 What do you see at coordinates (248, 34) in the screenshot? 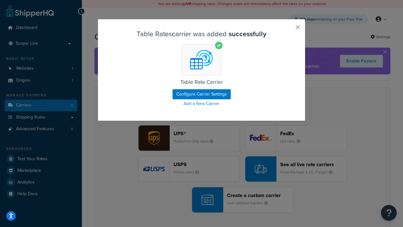
I see `strong: successfully` at bounding box center [248, 34].